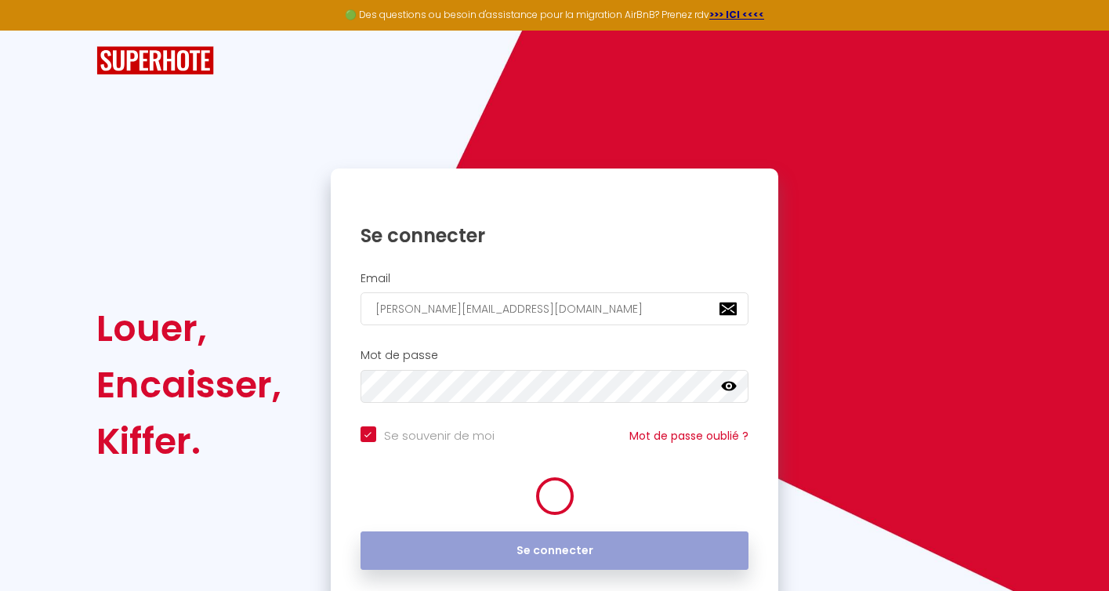 The image size is (1109, 591). What do you see at coordinates (555, 551) in the screenshot?
I see `button: Se connecter` at bounding box center [555, 551].